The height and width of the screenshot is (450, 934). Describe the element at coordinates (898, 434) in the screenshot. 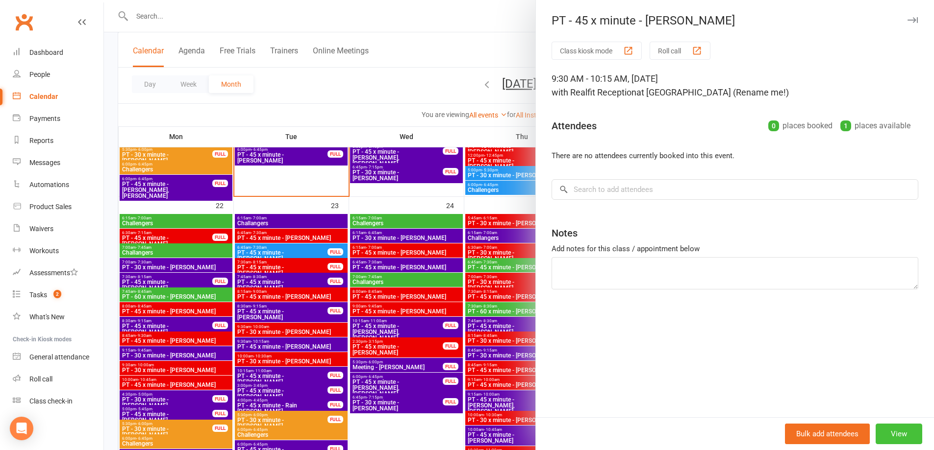

I see `button: View` at that location.